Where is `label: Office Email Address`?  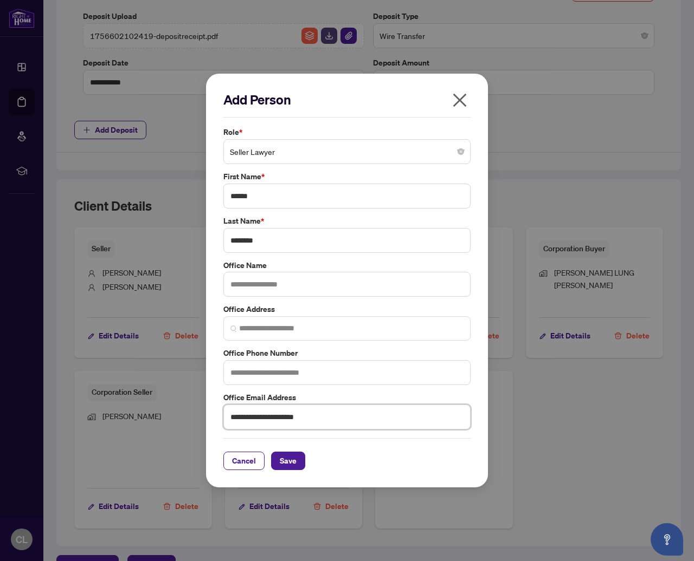
label: Office Email Address is located at coordinates (347, 398).